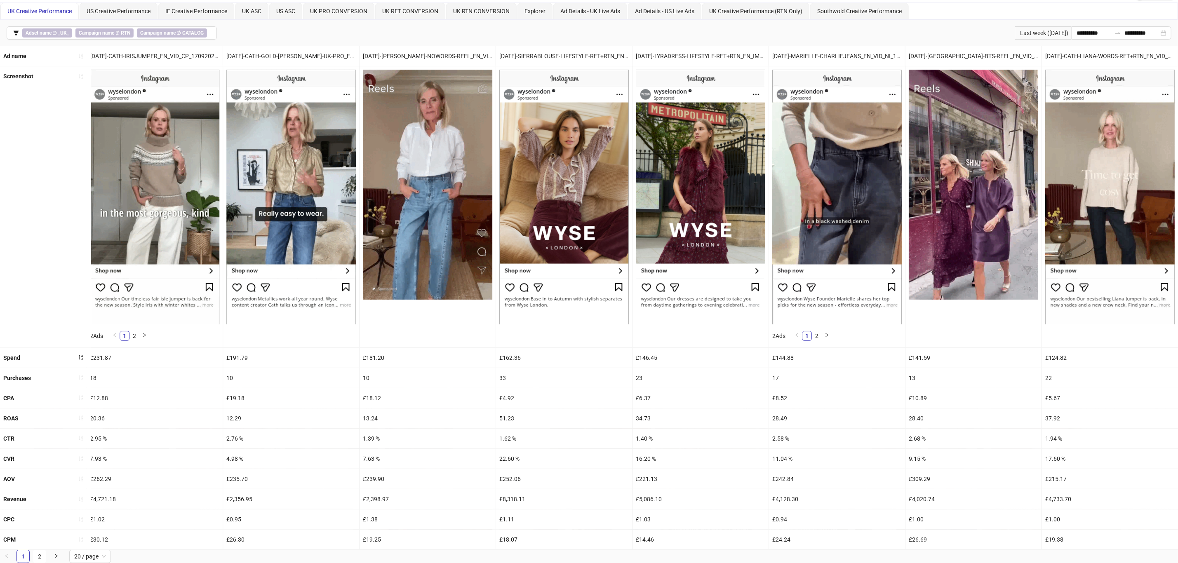 The height and width of the screenshot is (563, 1178). Describe the element at coordinates (428, 418) in the screenshot. I see `div: 13.24` at that location.